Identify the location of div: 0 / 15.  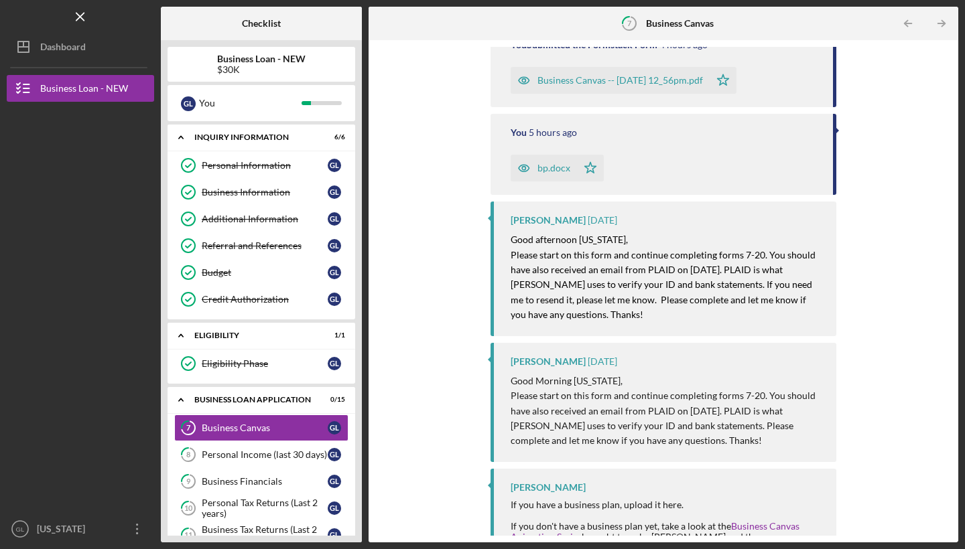
(333, 400).